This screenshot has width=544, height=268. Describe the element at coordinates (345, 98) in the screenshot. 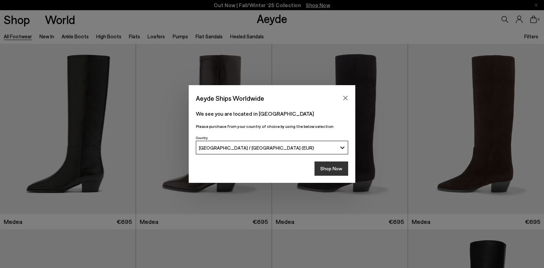

I see `button: Close` at that location.